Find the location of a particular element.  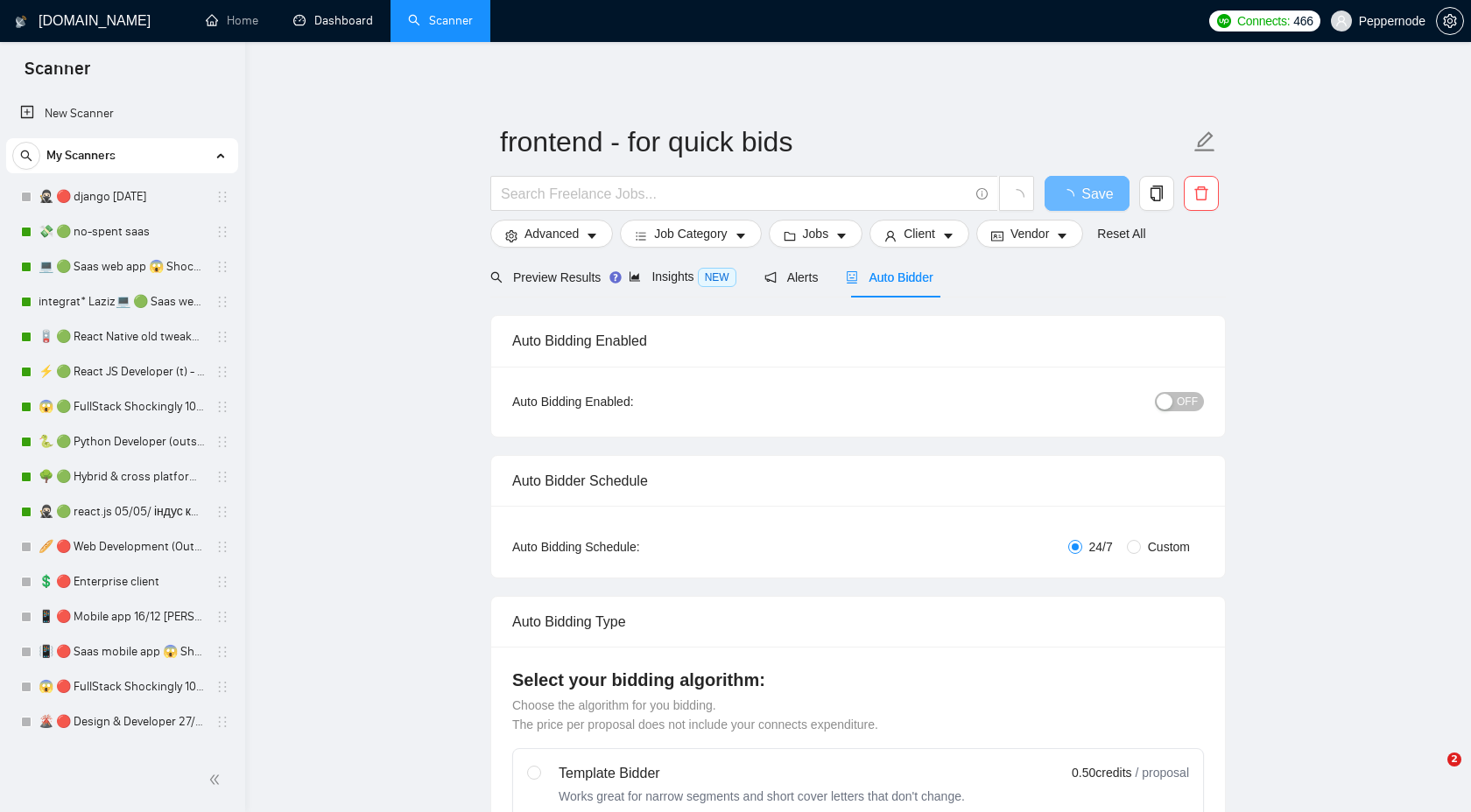

button: delete is located at coordinates (1202, 194).